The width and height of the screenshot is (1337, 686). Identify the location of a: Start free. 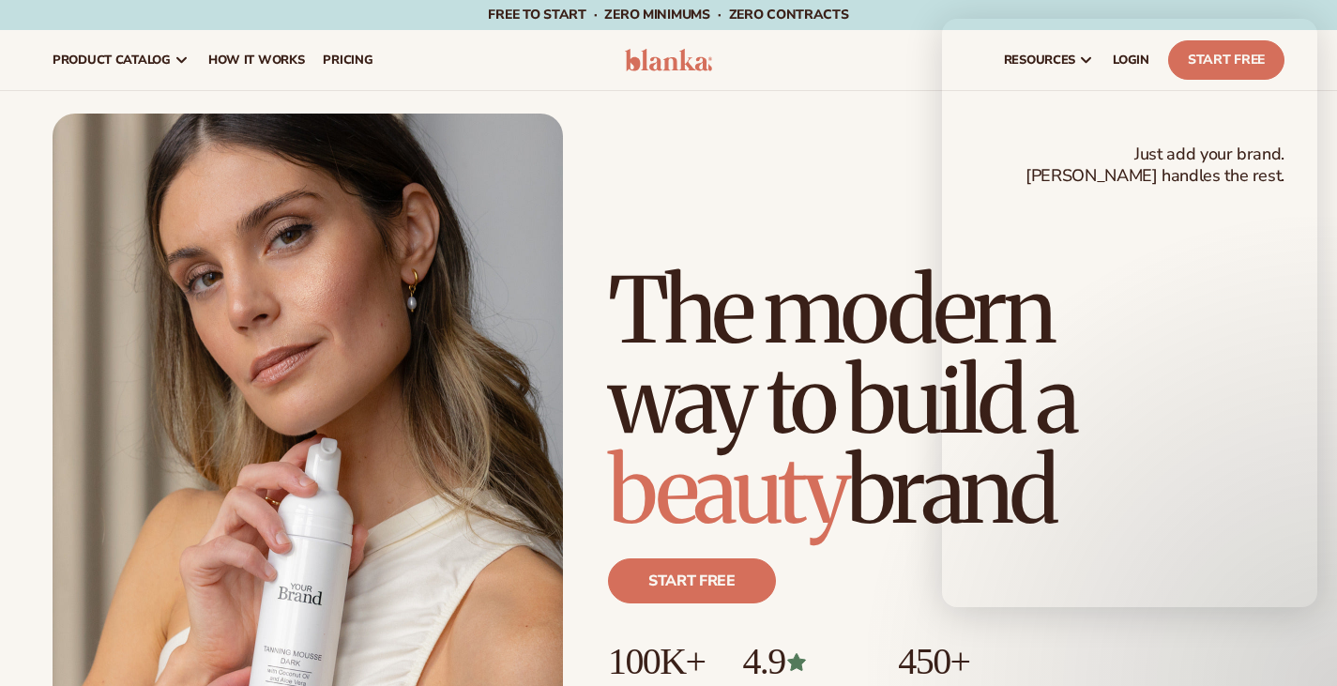
(692, 581).